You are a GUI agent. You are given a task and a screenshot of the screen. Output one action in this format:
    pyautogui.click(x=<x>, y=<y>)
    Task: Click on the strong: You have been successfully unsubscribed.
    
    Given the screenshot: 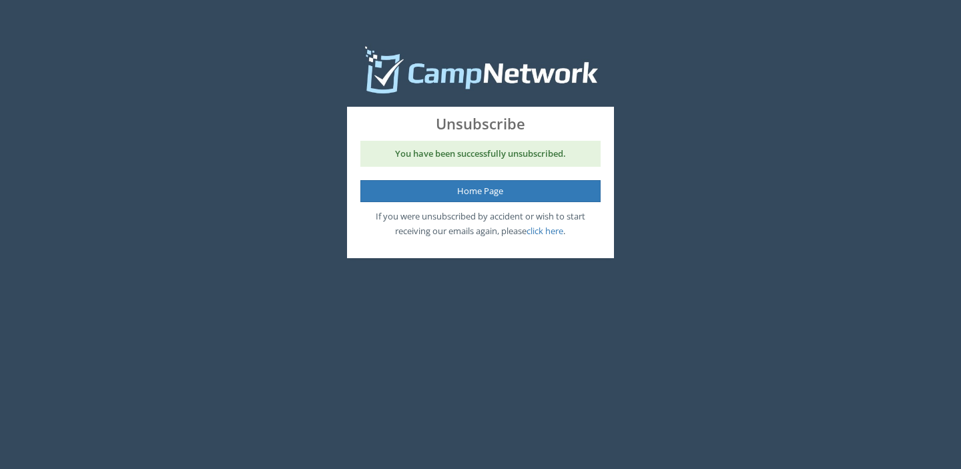 What is the action you would take?
    pyautogui.click(x=481, y=154)
    